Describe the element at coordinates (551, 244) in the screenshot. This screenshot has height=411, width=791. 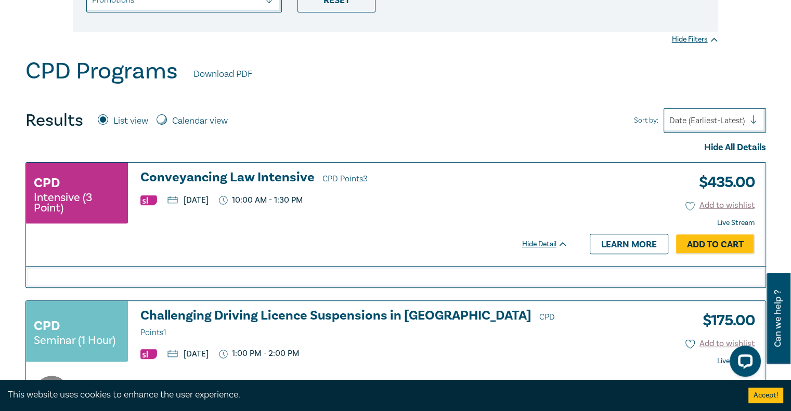
I see `div: Hide Detail` at that location.